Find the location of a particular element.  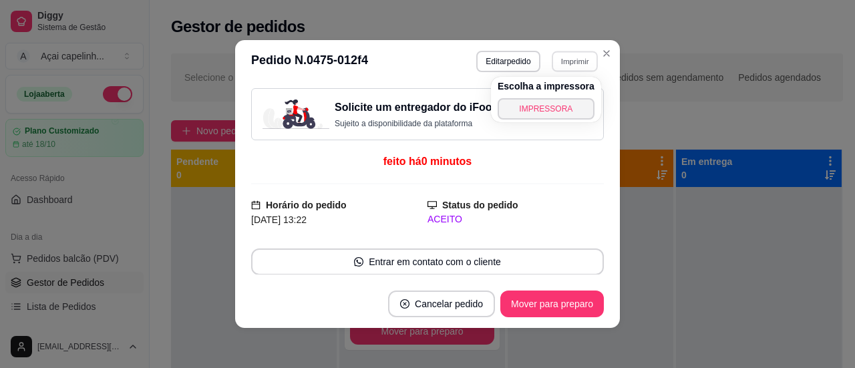

p: Sujeito a disponibilidade da plataforma is located at coordinates (416, 124).